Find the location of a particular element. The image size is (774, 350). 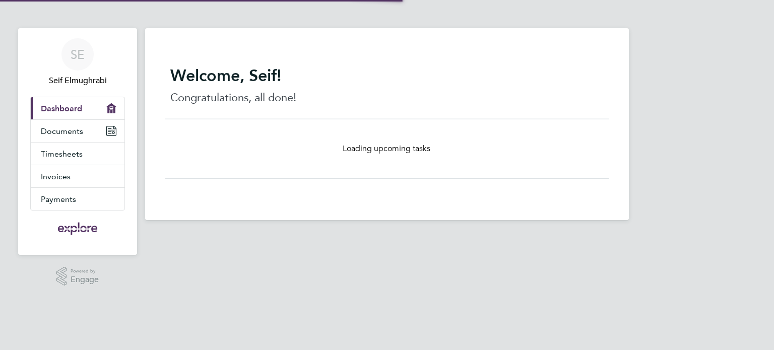

a: Dashboard is located at coordinates (78, 108).